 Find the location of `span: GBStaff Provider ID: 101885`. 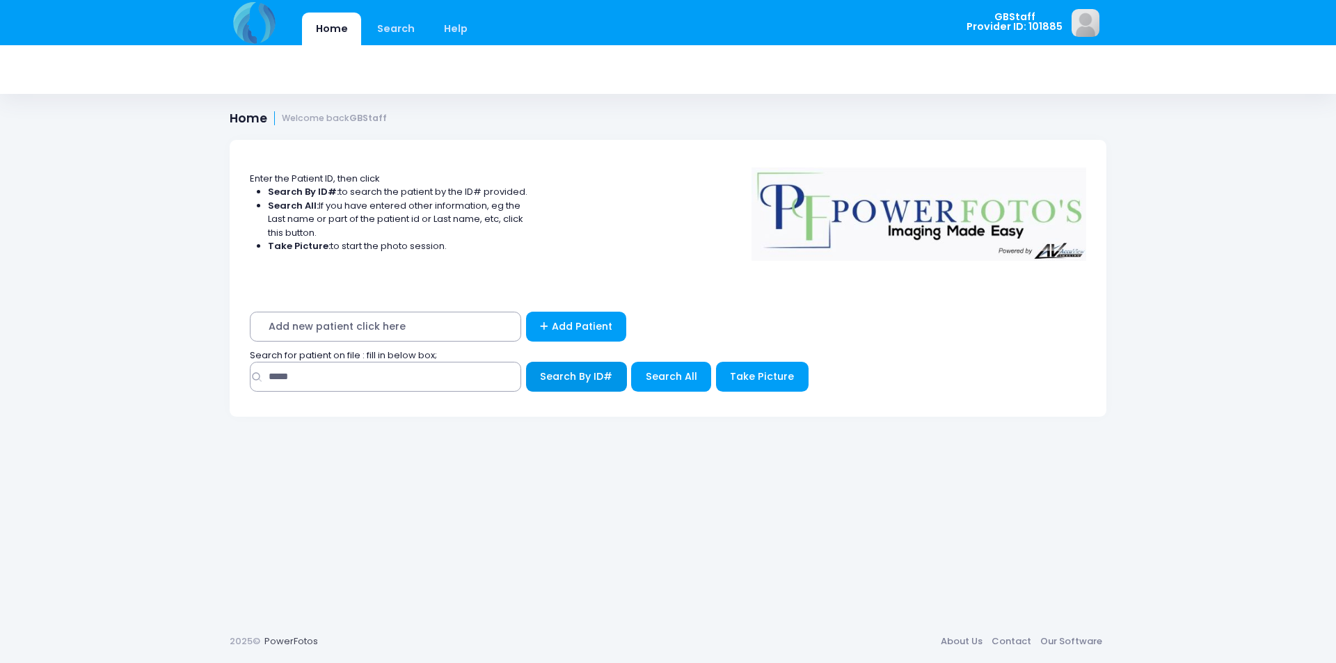

span: GBStaff Provider ID: 101885 is located at coordinates (1015, 22).